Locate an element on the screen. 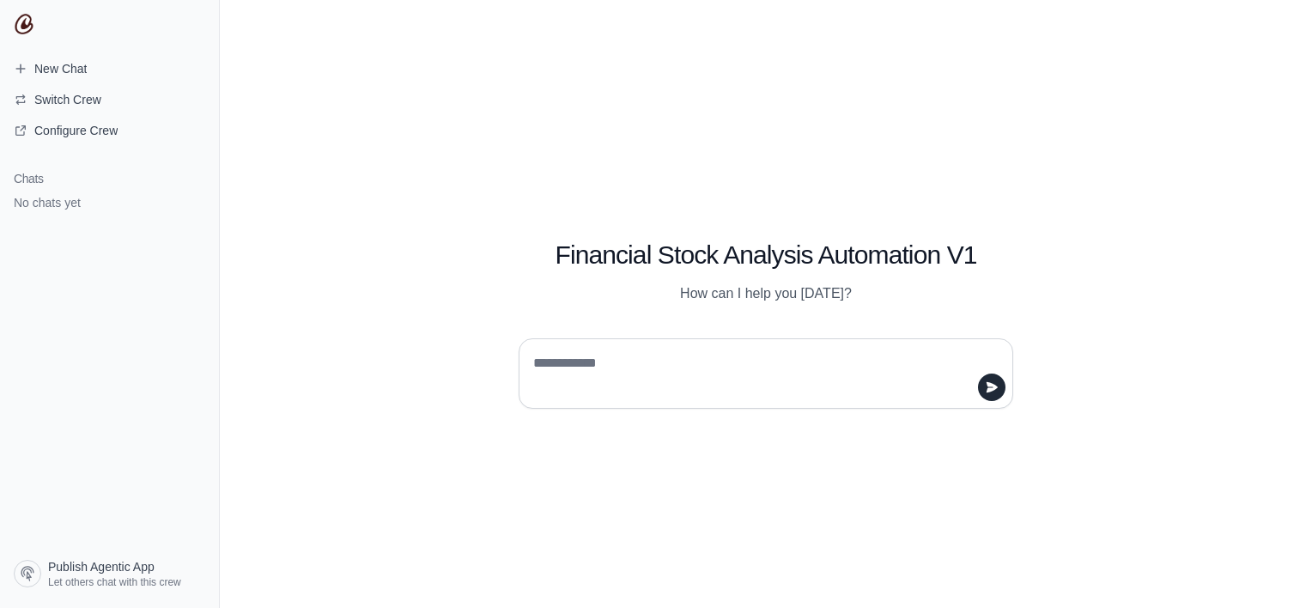 The image size is (1312, 608). span: New Chat is located at coordinates (60, 69).